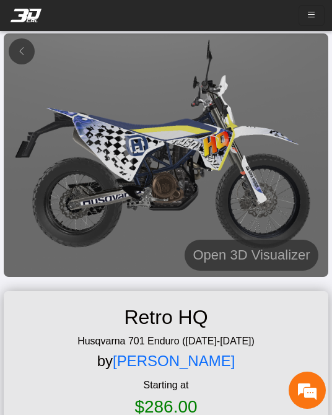  What do you see at coordinates (59, 396) in the screenshot?
I see `span: Conversation` at bounding box center [59, 396].